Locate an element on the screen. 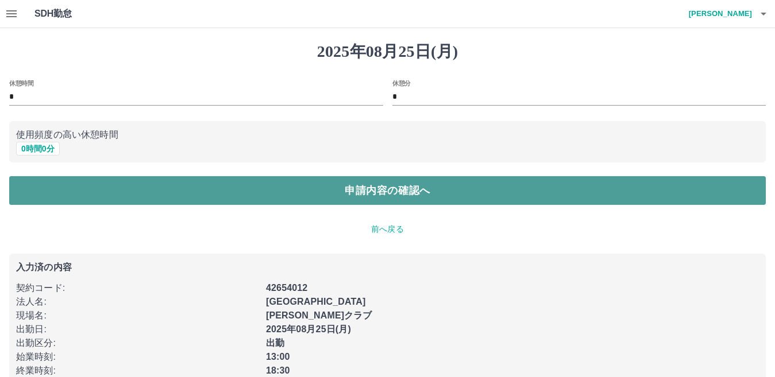 The image size is (775, 377). p: 出勤区分 : is located at coordinates (137, 343).